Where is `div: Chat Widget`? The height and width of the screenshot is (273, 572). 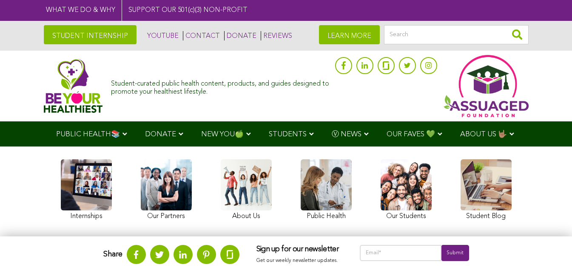
div: Chat Widget is located at coordinates (551, 252).